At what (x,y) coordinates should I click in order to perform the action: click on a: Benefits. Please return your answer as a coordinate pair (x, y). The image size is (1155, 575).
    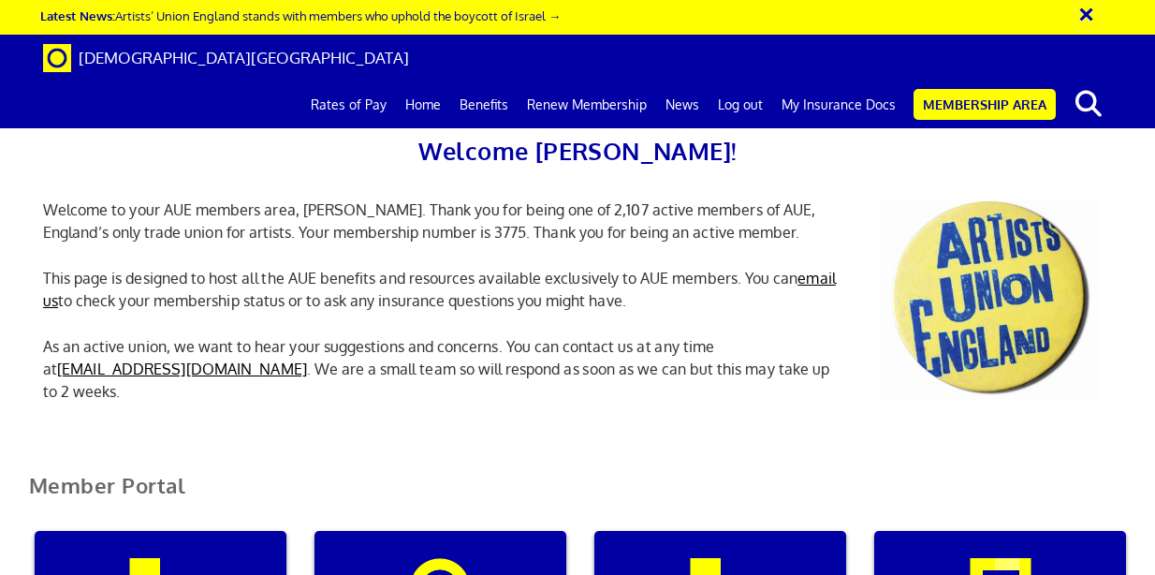
    Looking at the image, I should click on (484, 105).